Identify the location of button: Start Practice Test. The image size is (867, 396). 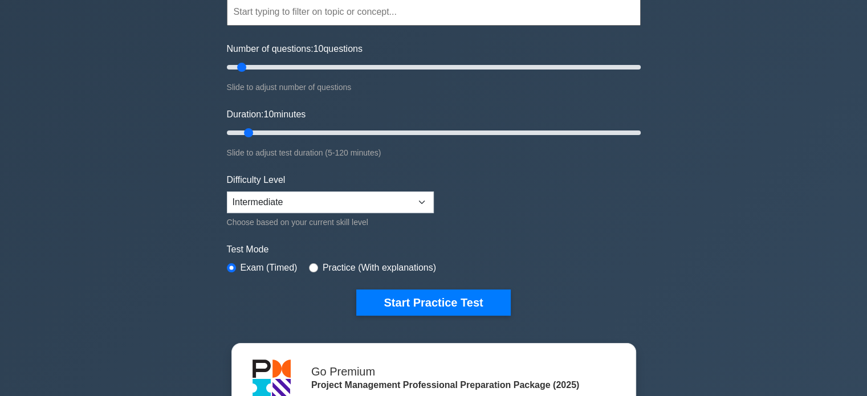
(433, 303).